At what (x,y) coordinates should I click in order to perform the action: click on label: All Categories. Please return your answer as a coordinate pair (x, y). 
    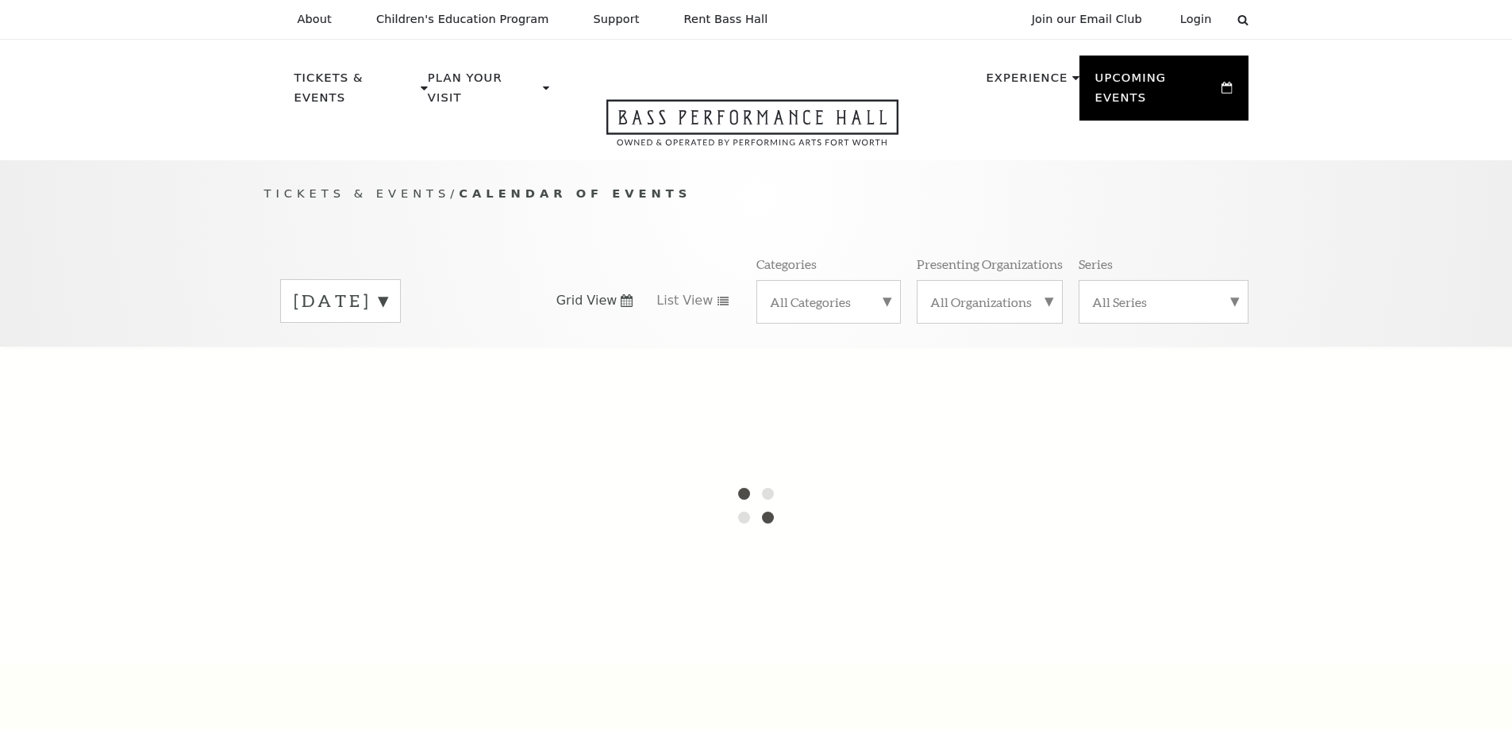
    Looking at the image, I should click on (828, 302).